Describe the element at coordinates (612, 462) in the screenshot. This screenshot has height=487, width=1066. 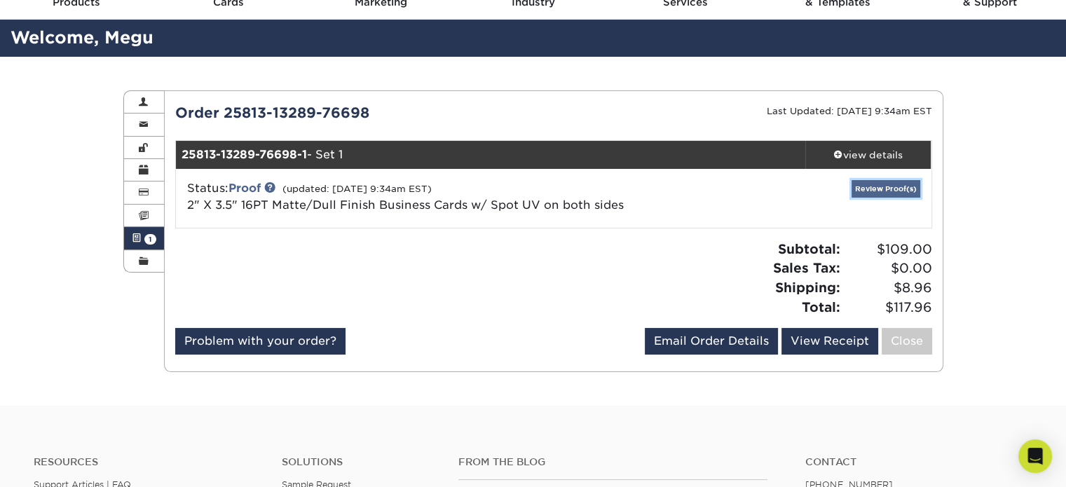
I see `h4: From the Blog` at that location.